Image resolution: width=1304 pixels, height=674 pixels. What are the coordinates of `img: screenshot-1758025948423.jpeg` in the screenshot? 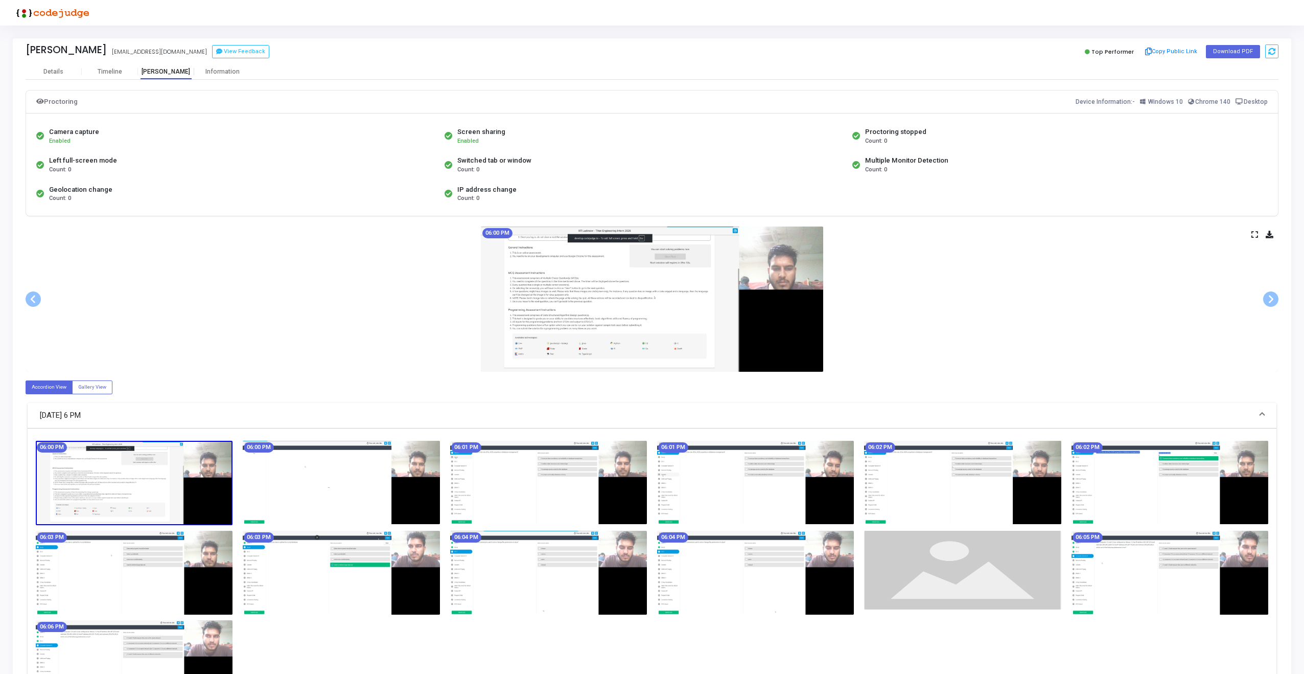 It's located at (962, 483).